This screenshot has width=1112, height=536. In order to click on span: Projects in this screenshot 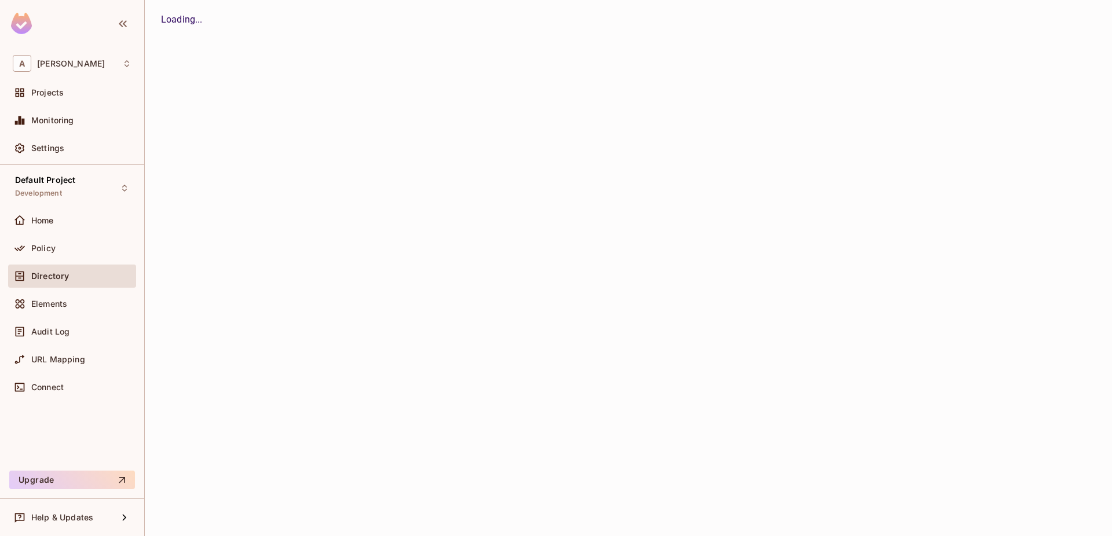, I will do `click(48, 93)`.